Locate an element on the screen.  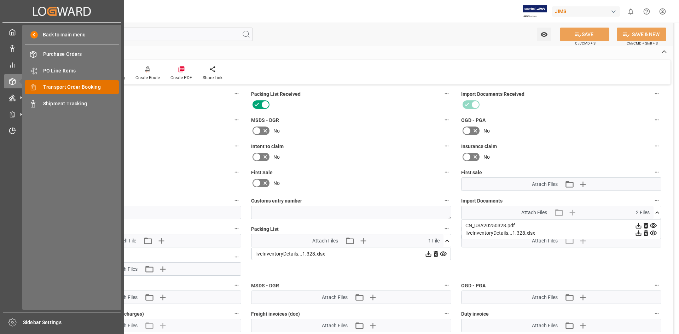
span: Shipment Tracking is located at coordinates (81, 104).